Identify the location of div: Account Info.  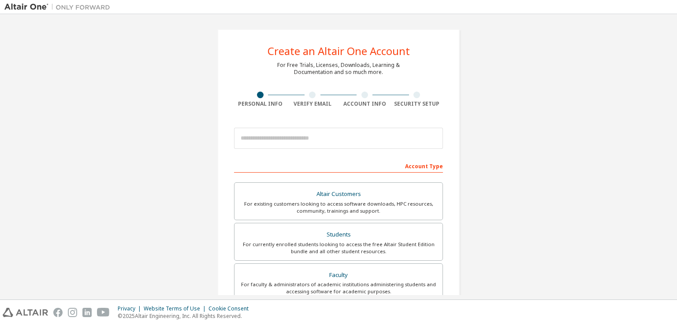
(364, 104).